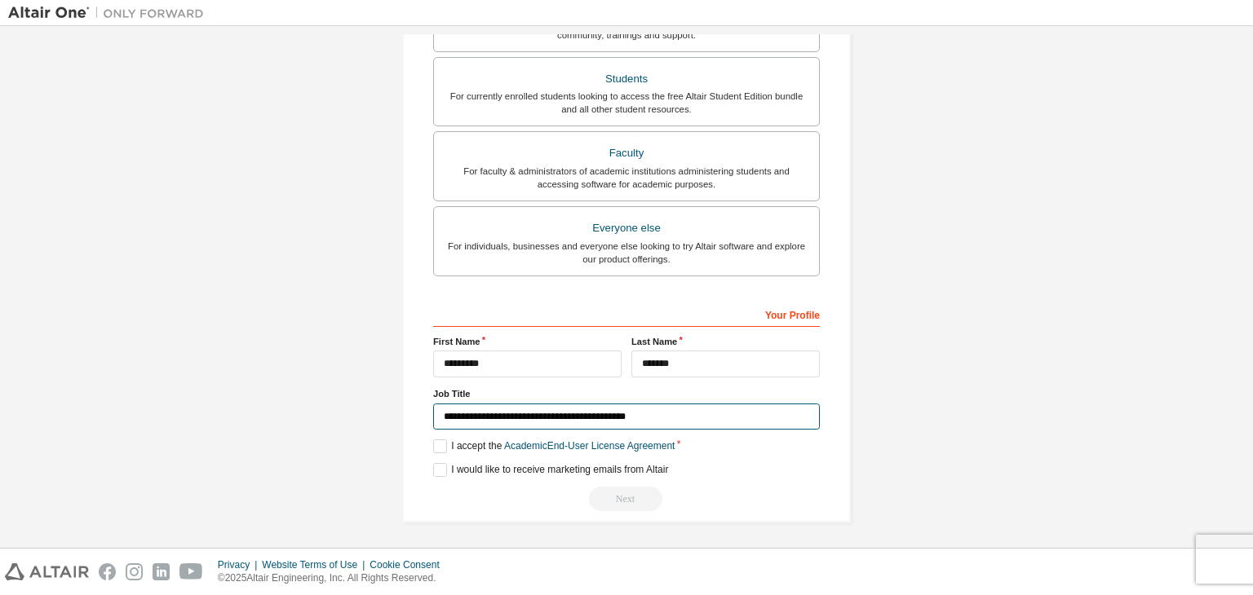  I want to click on label: I would like to receive marketing emails from Altair, so click(550, 470).